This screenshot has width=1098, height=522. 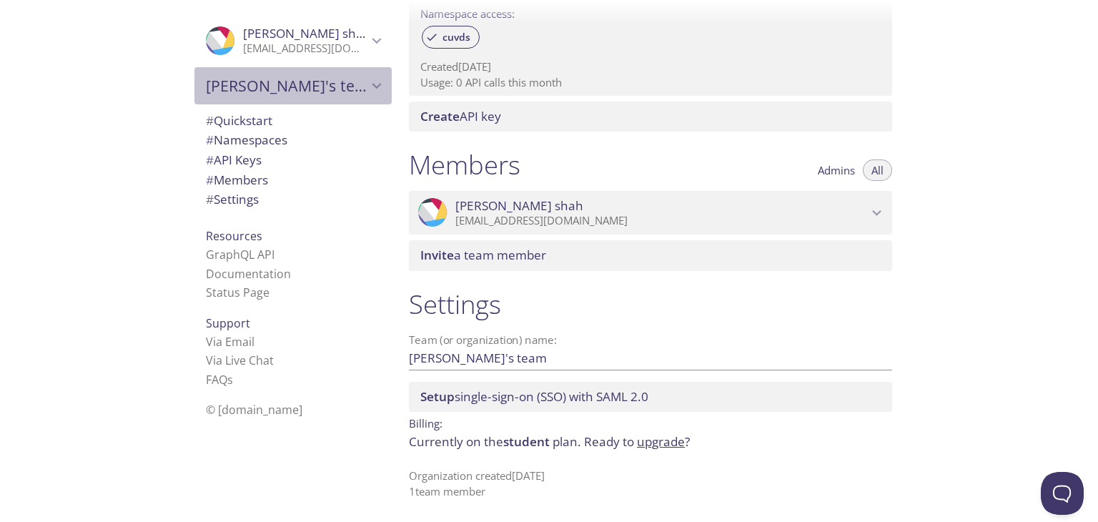 I want to click on span: cuvds, so click(x=456, y=37).